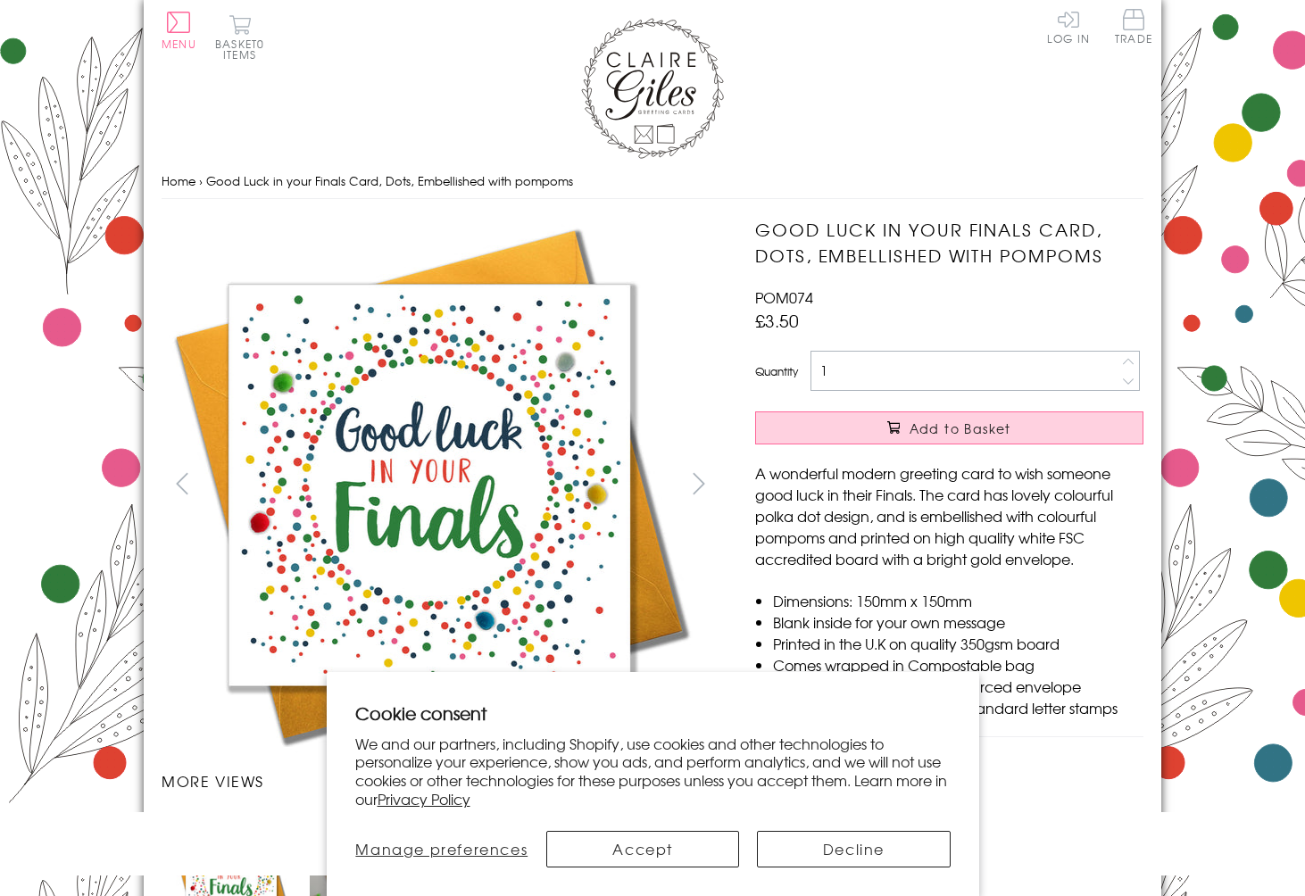 The width and height of the screenshot is (1305, 896). What do you see at coordinates (1069, 26) in the screenshot?
I see `a: Log In` at bounding box center [1069, 26].